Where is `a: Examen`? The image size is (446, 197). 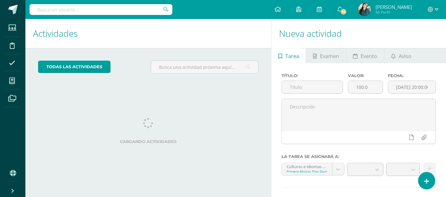
a: Examen is located at coordinates (326, 56).